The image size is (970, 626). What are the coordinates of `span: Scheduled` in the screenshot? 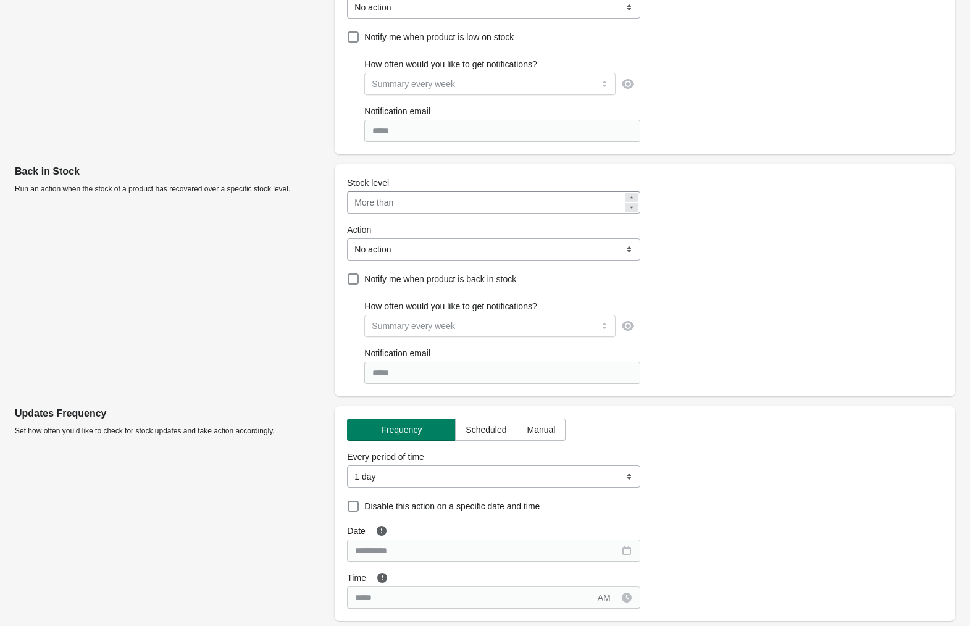 It's located at (486, 430).